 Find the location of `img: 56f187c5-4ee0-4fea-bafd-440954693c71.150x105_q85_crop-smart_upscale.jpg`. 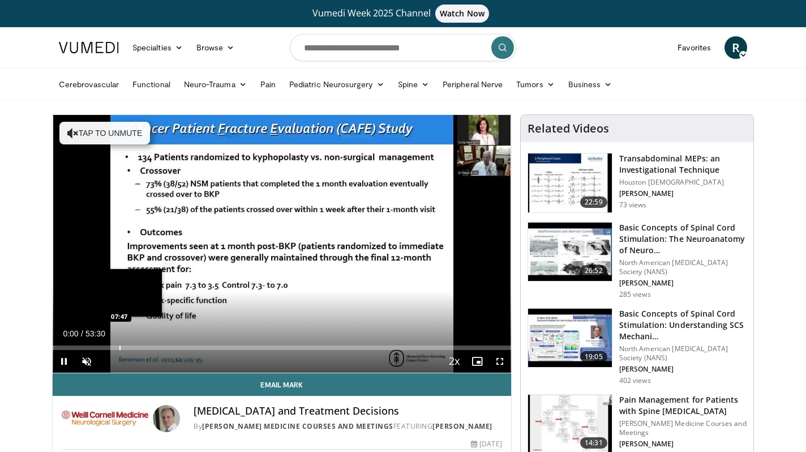

img: 56f187c5-4ee0-4fea-bafd-440954693c71.150x105_q85_crop-smart_upscale.jpg is located at coordinates (570, 252).